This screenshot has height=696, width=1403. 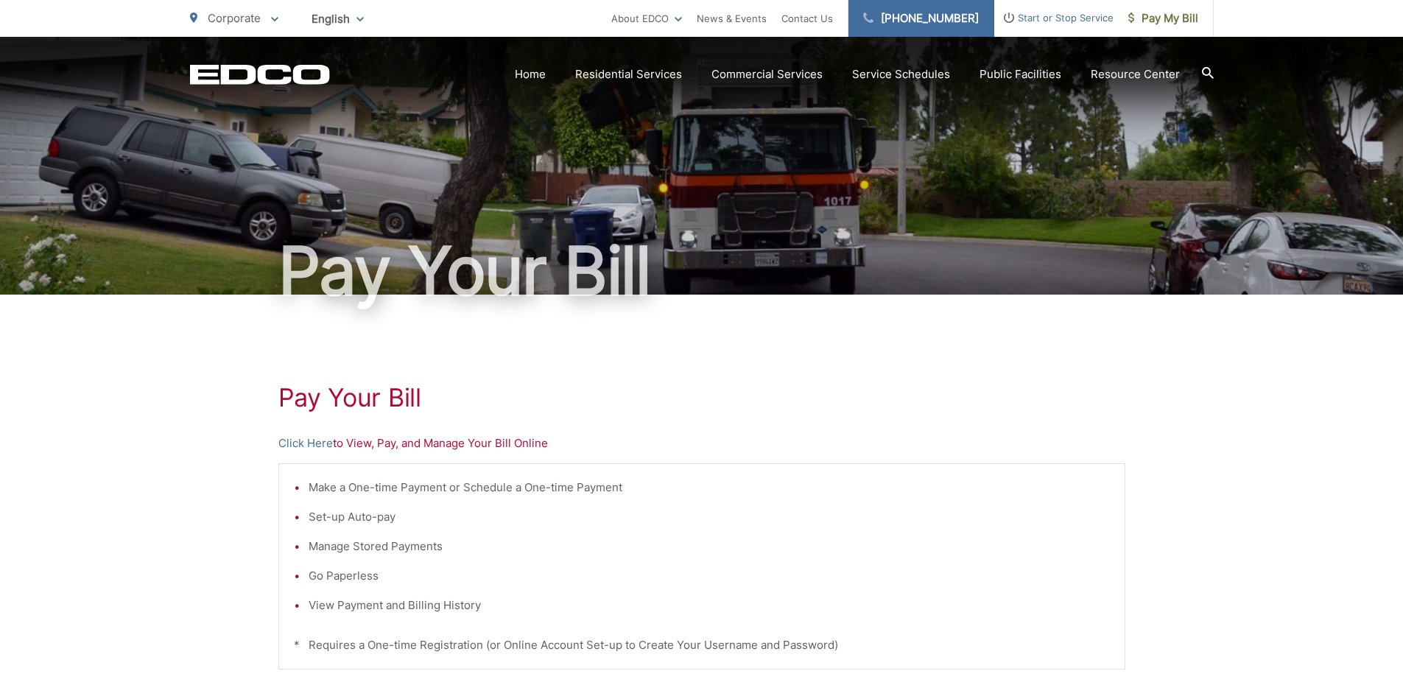 I want to click on a: Resource Center, so click(x=1135, y=74).